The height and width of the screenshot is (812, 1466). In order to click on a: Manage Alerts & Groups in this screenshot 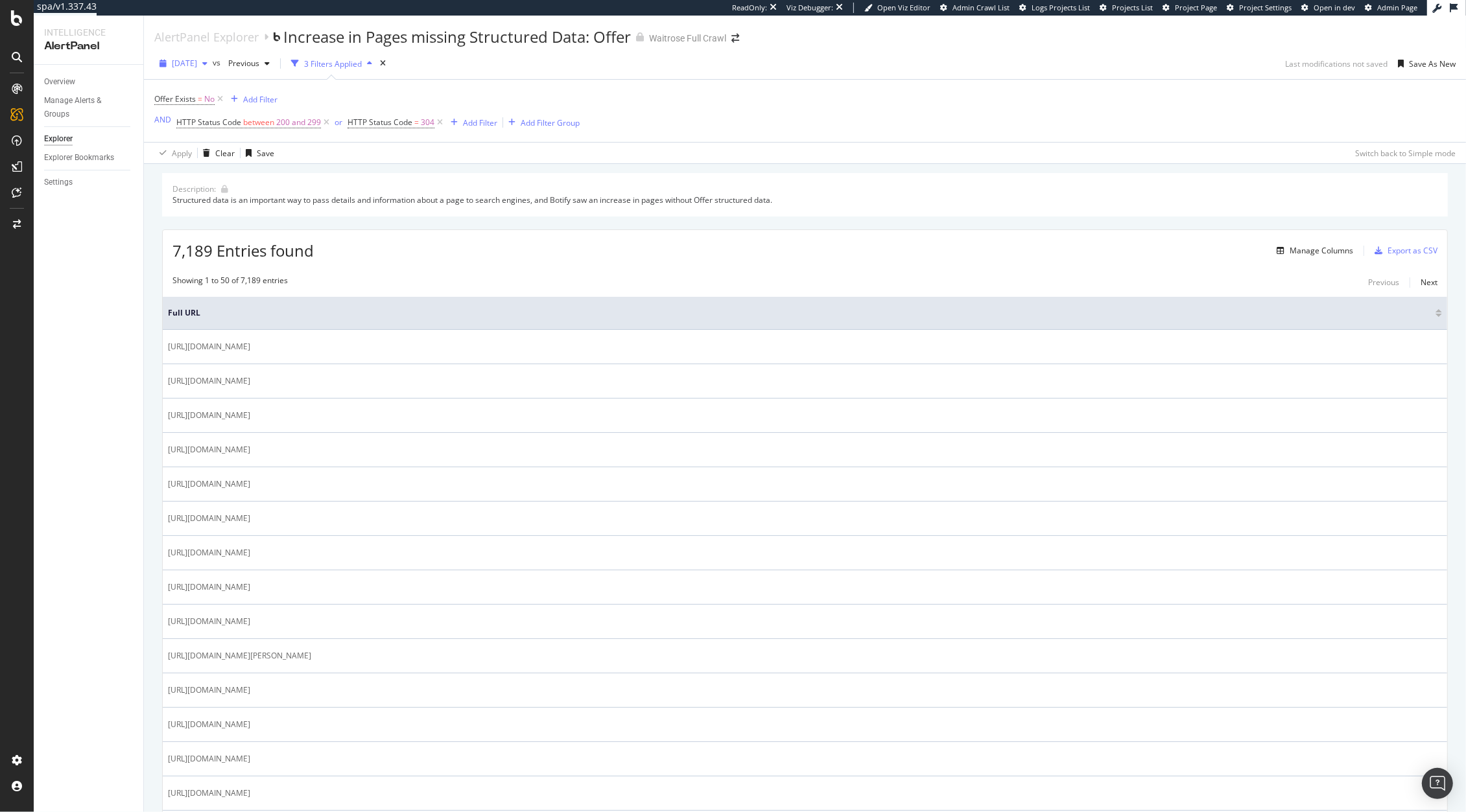, I will do `click(89, 108)`.